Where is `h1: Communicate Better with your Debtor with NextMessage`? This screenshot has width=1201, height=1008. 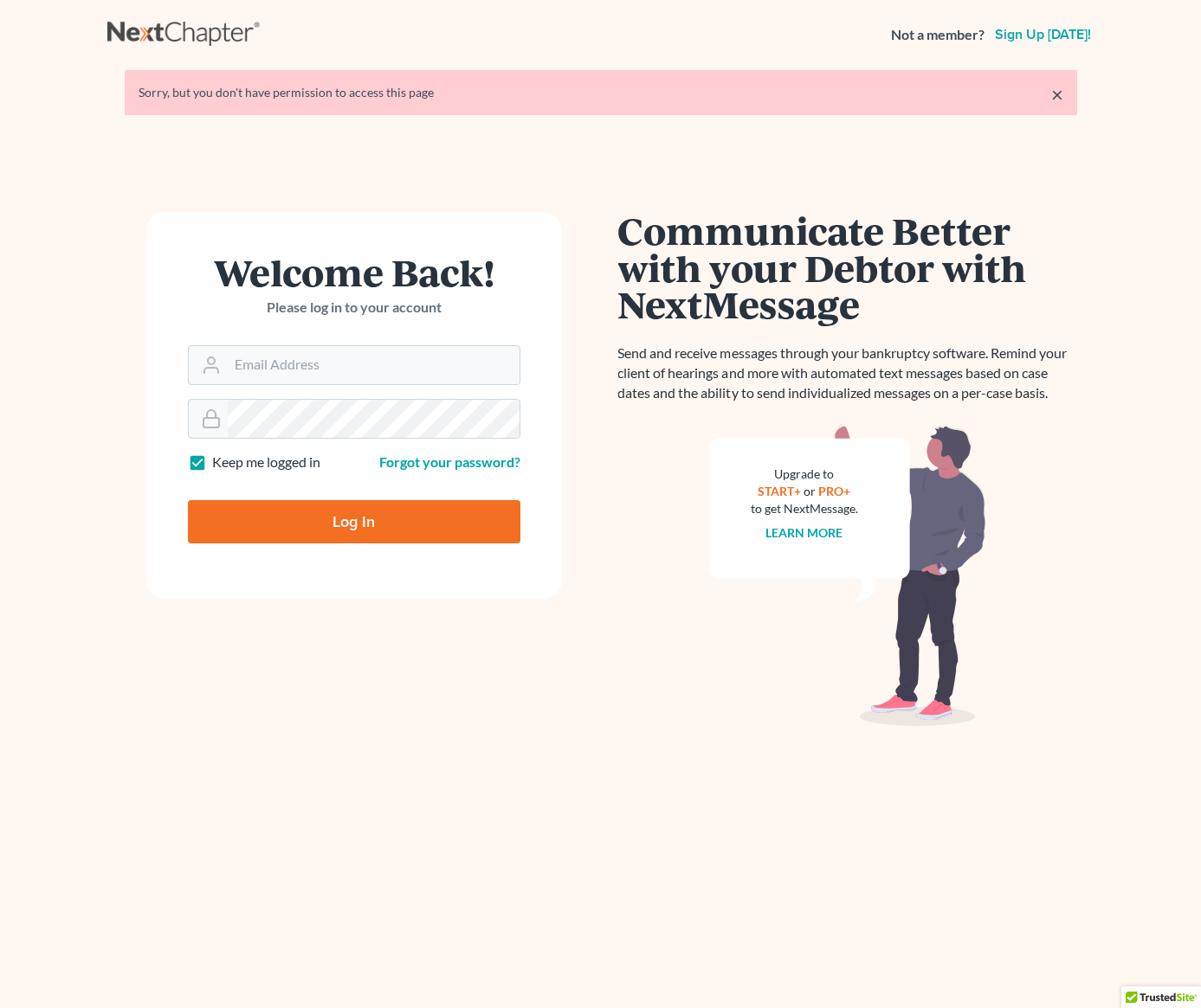 h1: Communicate Better with your Debtor with NextMessage is located at coordinates (847, 268).